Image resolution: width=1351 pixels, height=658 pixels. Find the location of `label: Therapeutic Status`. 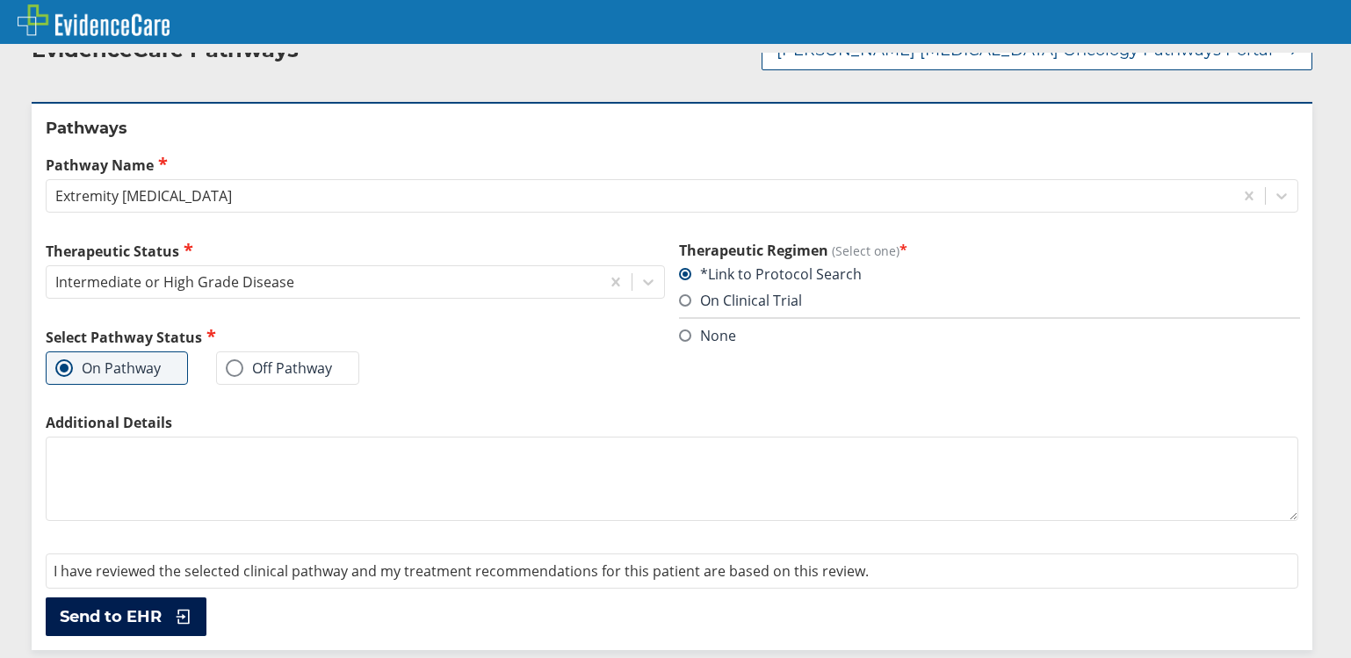

label: Therapeutic Status is located at coordinates (355, 250).